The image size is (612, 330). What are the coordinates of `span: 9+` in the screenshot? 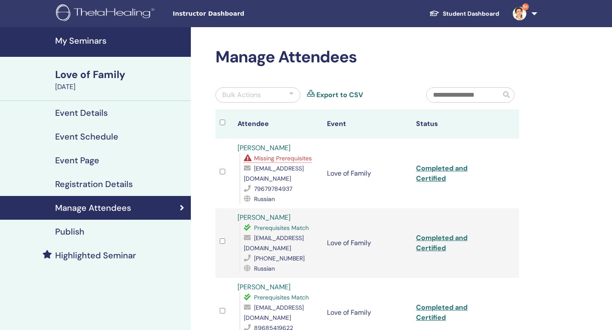 It's located at (525, 7).